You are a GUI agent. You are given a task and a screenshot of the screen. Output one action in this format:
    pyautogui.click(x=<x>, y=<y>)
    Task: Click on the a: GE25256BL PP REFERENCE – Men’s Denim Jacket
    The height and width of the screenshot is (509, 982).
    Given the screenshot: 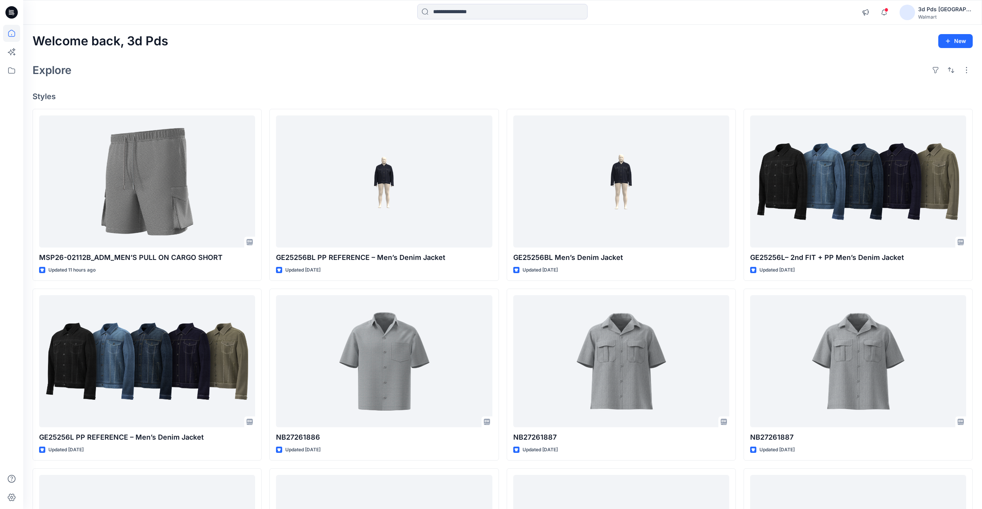 What is the action you would take?
    pyautogui.click(x=384, y=181)
    